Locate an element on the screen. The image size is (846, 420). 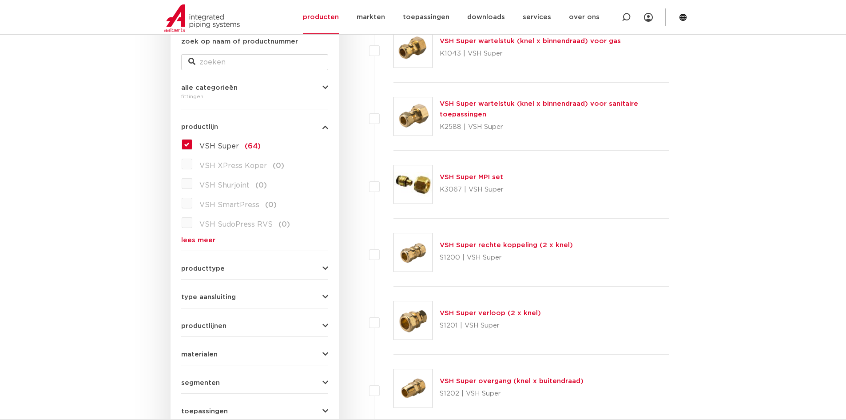
span: segmenten is located at coordinates (200, 382).